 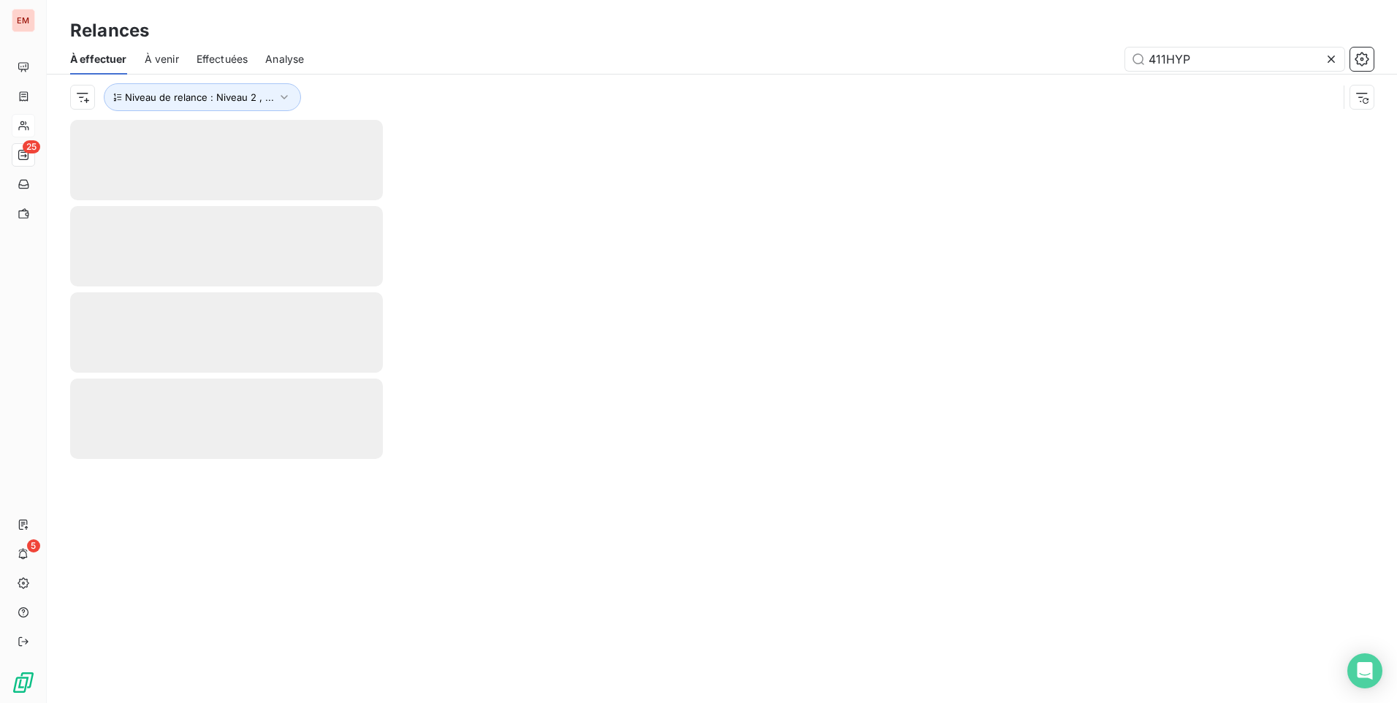 What do you see at coordinates (110, 31) in the screenshot?
I see `h3: Relances` at bounding box center [110, 31].